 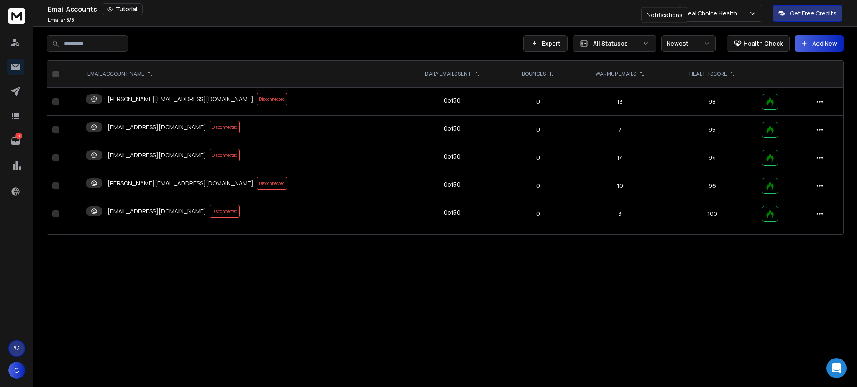 What do you see at coordinates (712, 214) in the screenshot?
I see `td: 100` at bounding box center [712, 214].